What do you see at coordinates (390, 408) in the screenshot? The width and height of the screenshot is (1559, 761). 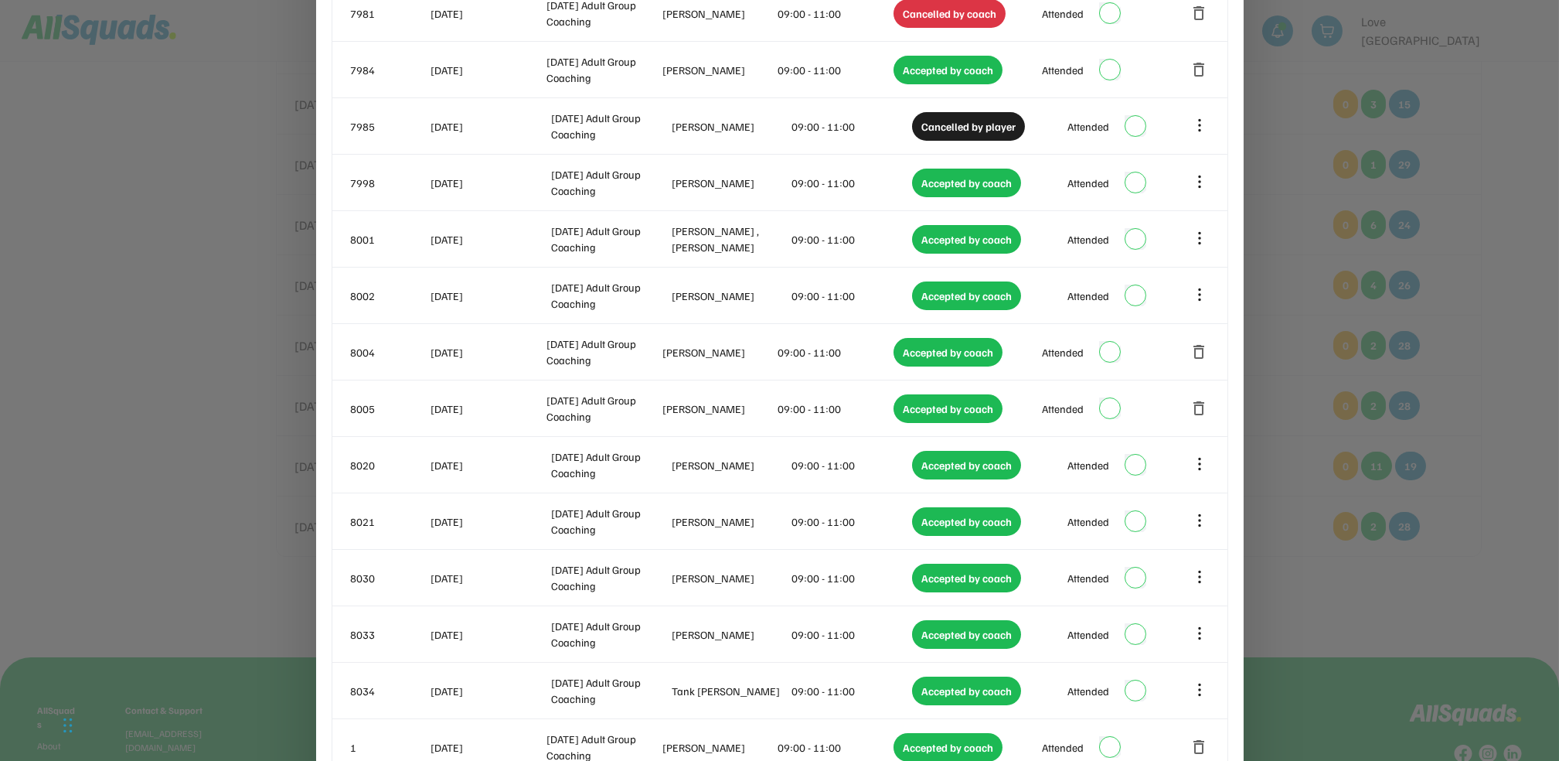 I see `div: 8005` at bounding box center [390, 408].